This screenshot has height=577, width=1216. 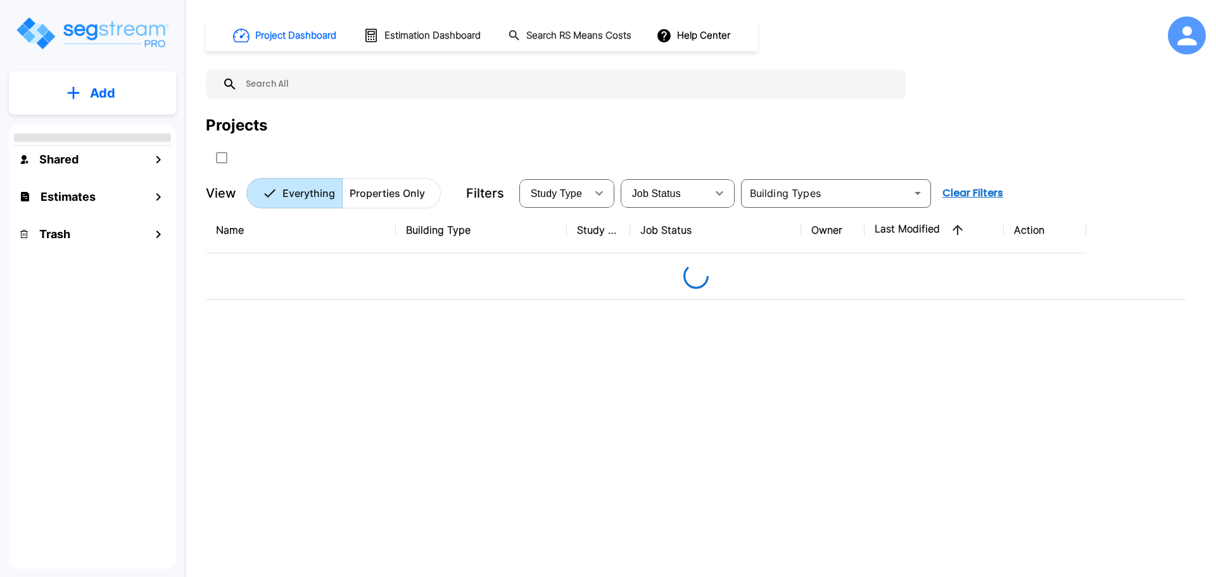 What do you see at coordinates (92, 33) in the screenshot?
I see `img: Logo` at bounding box center [92, 33].